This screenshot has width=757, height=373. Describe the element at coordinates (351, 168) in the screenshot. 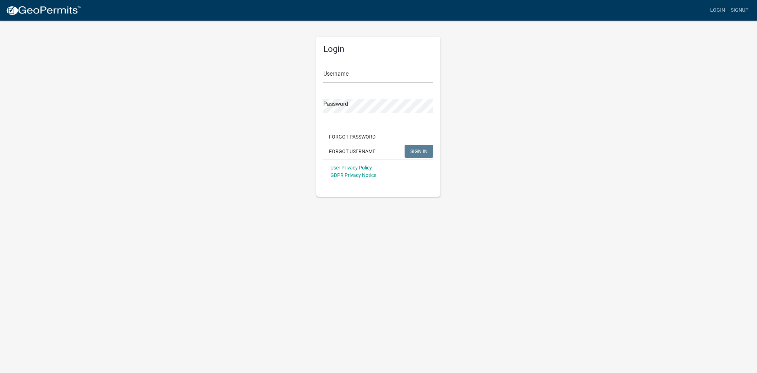

I see `a: User Privacy Policy` at that location.